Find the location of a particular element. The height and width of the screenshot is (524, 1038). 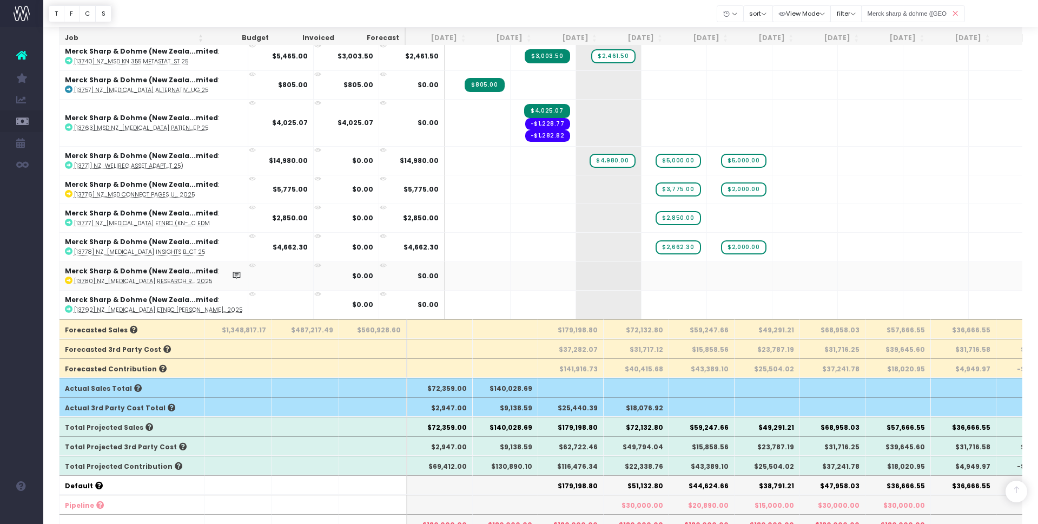

abbr: [13757] NZ_KEYTRUDA Alternative TNBC RR Ad Updates Aug 25 is located at coordinates (141, 90).